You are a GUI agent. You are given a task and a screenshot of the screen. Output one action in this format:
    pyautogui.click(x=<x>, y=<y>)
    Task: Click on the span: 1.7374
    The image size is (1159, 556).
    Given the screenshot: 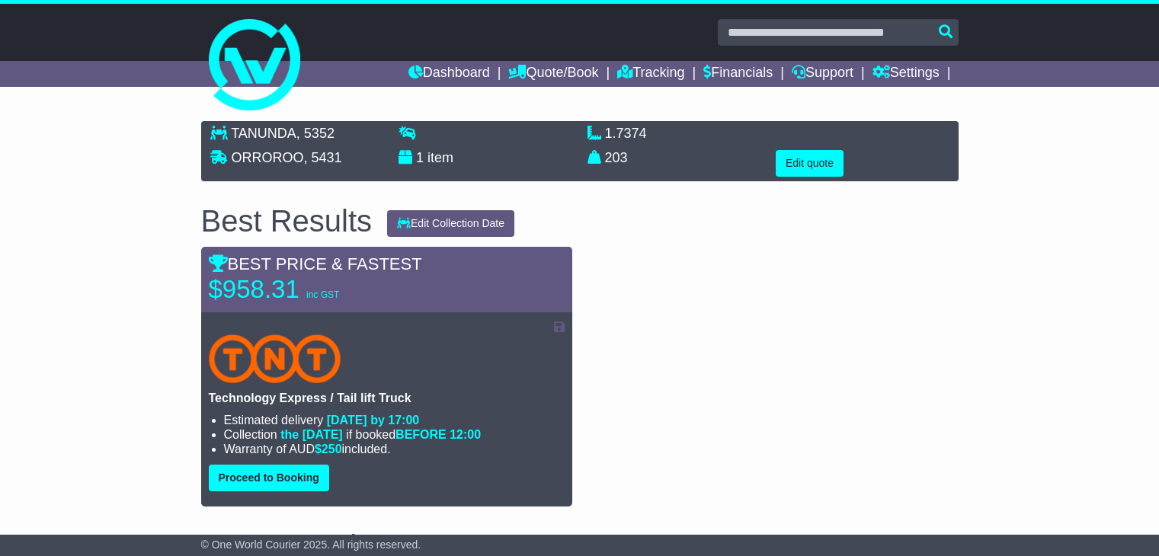 What is the action you would take?
    pyautogui.click(x=625, y=133)
    